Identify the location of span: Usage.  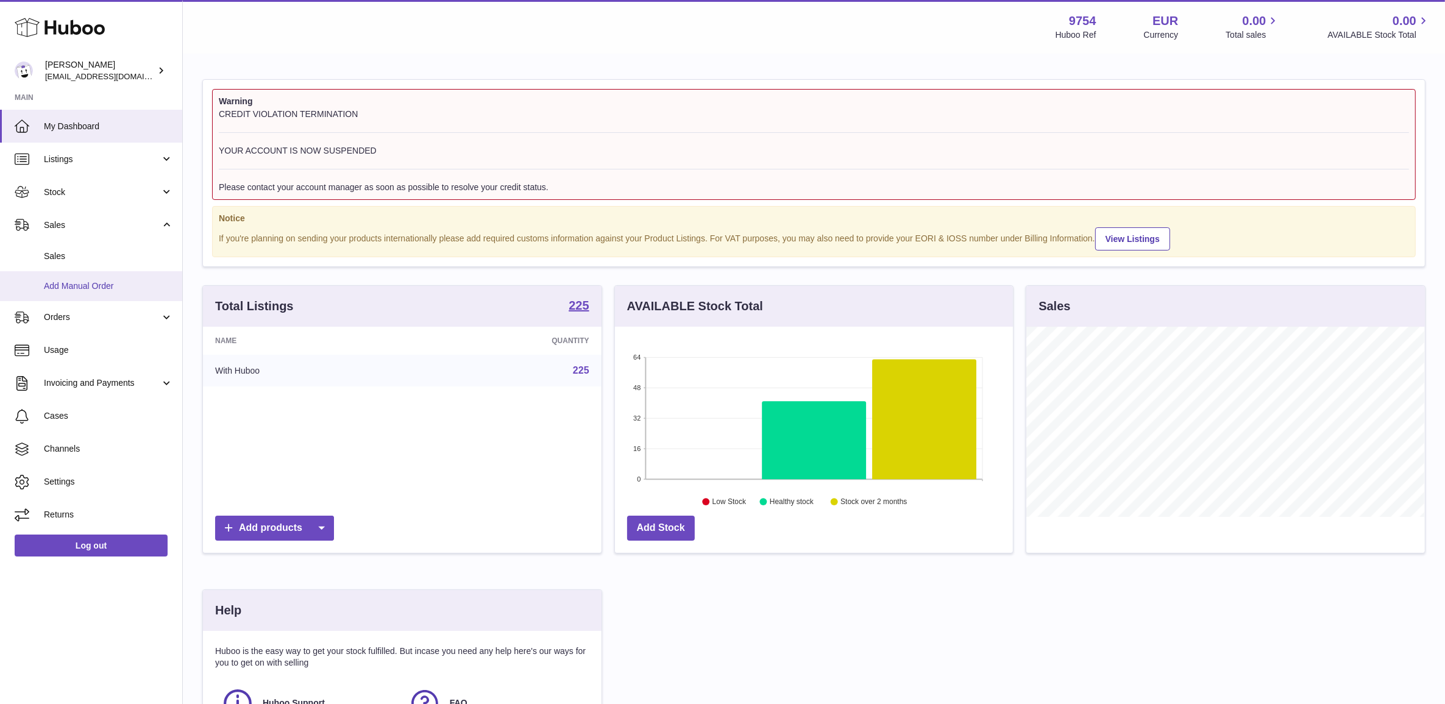
(108, 350).